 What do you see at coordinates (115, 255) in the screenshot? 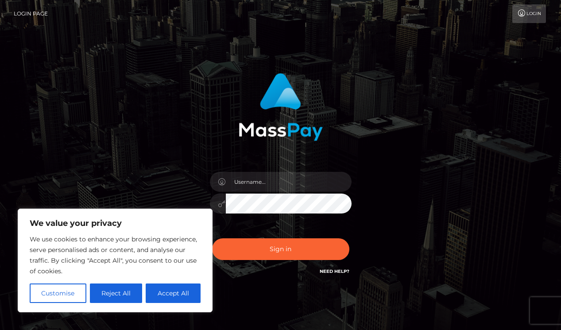
I see `p: We use cookies to enhance your browsing experience, serve personalised ads or content, and analys...` at bounding box center [115, 255].